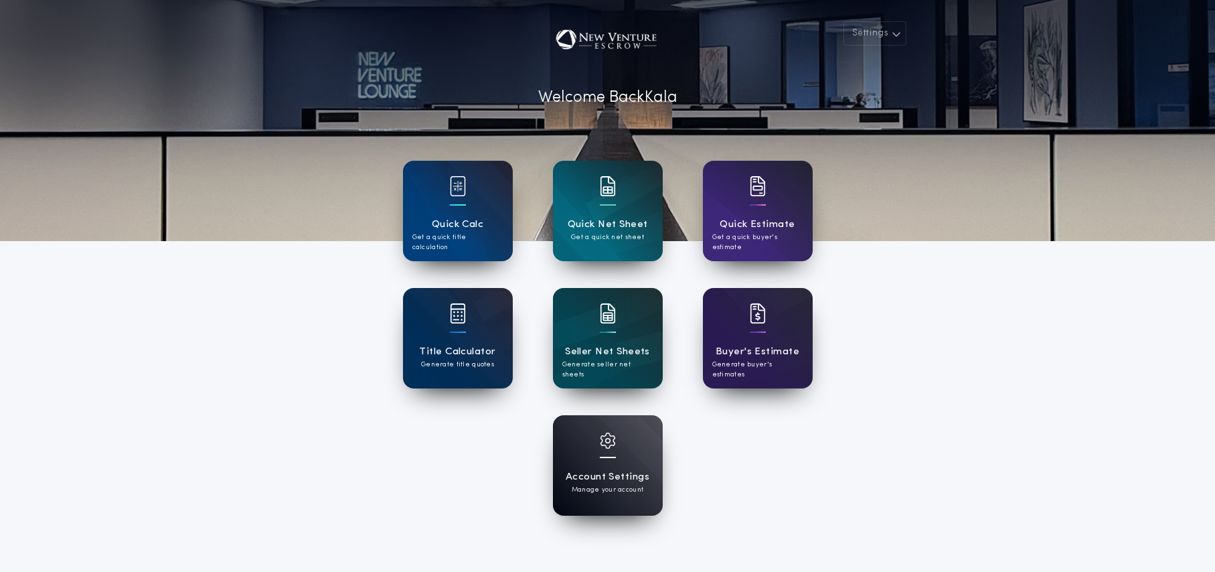 This screenshot has width=1215, height=572. I want to click on a: card iconQuick EstimateGet a quick buyer's estimate, so click(758, 211).